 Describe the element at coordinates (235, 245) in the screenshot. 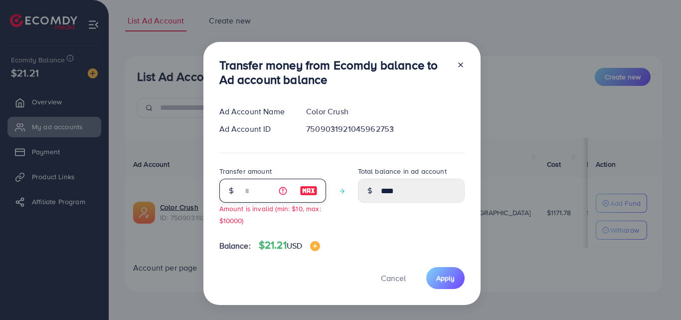

I see `span: Balance:` at that location.